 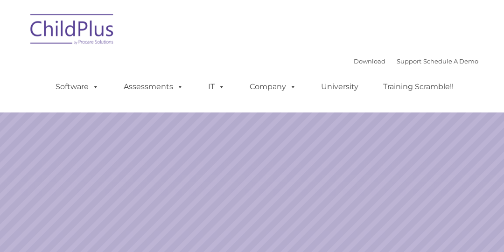 What do you see at coordinates (153, 87) in the screenshot?
I see `a: Assessments` at bounding box center [153, 87].